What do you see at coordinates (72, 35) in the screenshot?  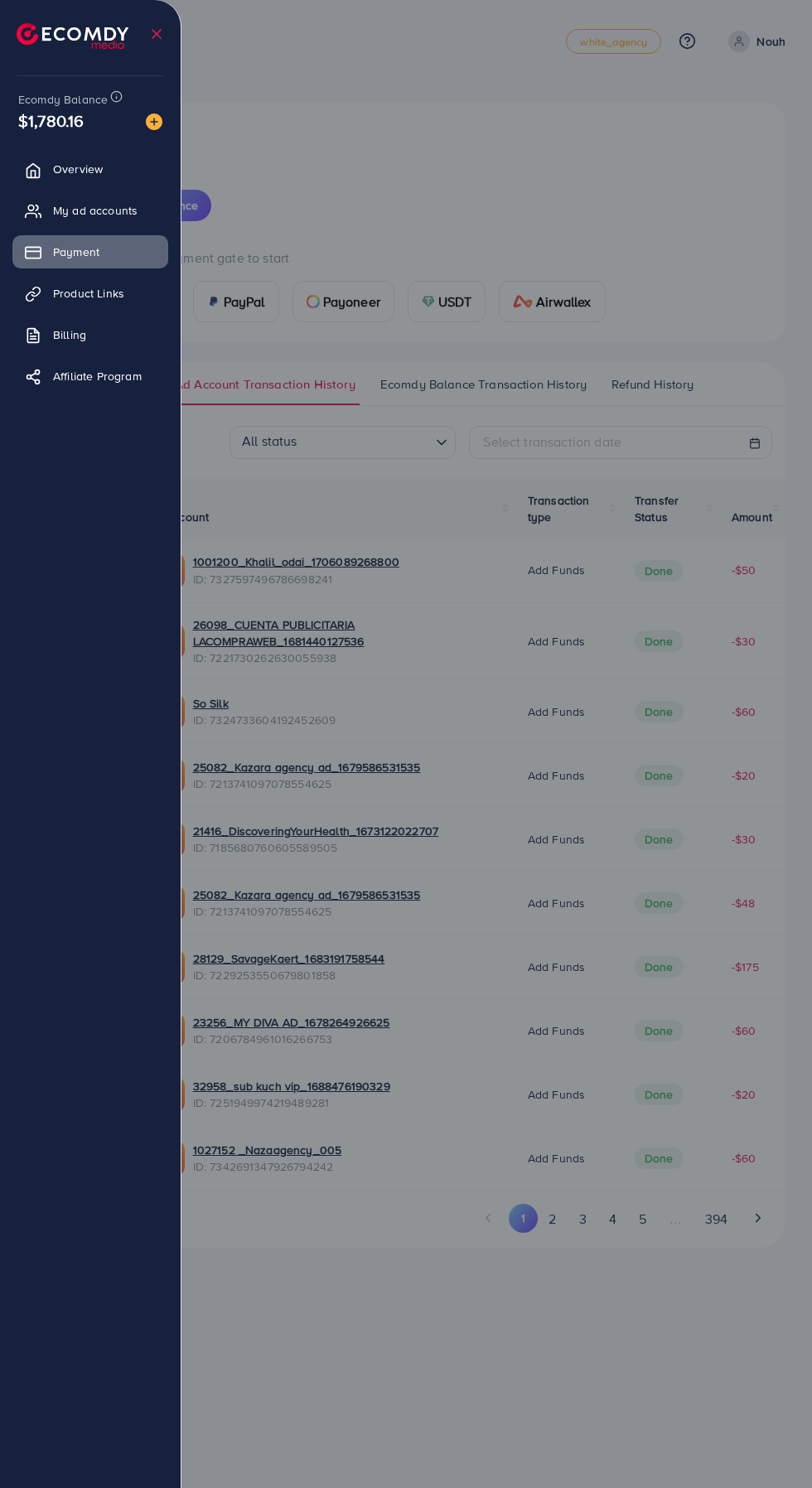 I see `img: logo` at bounding box center [72, 35].